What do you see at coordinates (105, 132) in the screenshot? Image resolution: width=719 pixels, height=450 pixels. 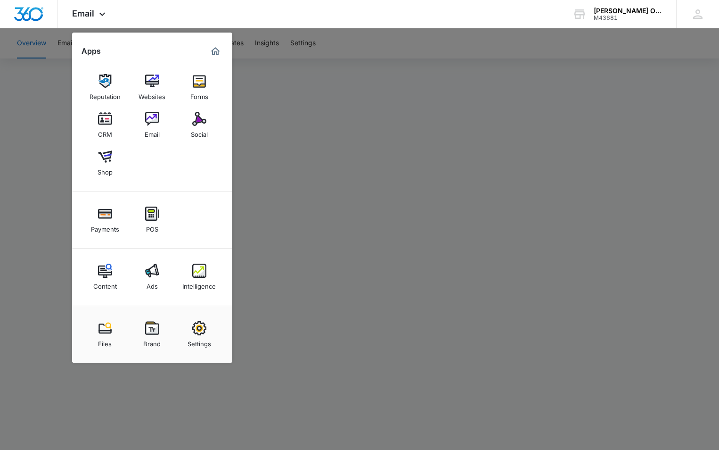 I see `div: CRM` at bounding box center [105, 132].